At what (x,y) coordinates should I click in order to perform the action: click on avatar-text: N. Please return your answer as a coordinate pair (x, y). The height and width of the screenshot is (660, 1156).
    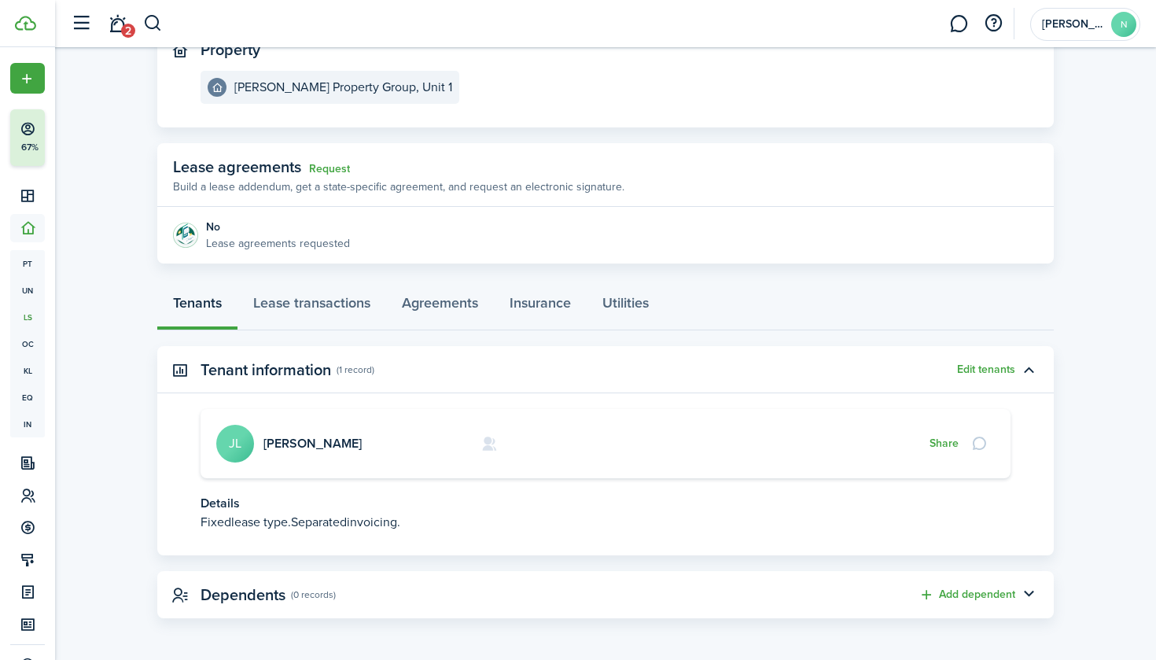
    Looking at the image, I should click on (1124, 24).